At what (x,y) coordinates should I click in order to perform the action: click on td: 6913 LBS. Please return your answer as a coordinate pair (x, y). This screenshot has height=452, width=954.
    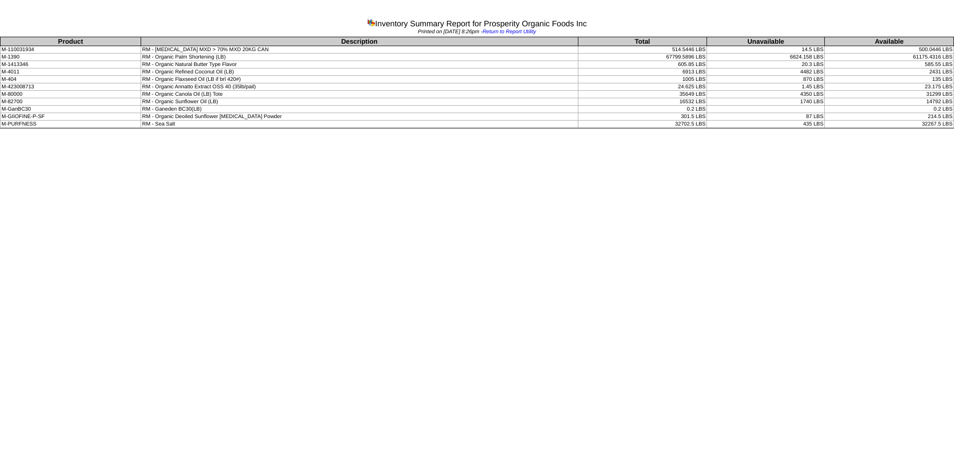
    Looking at the image, I should click on (642, 72).